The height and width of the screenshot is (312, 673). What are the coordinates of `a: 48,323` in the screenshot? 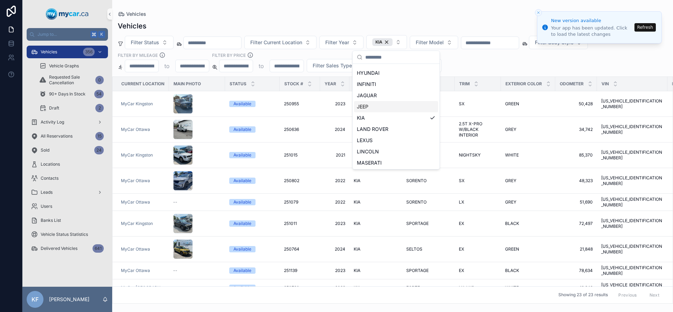 It's located at (576, 181).